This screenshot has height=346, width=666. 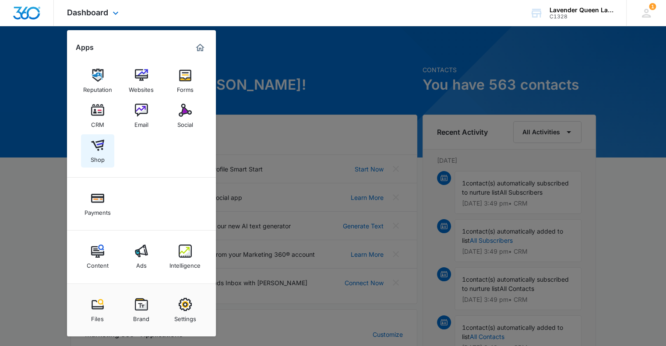 I want to click on a: Marketing 360® Dashboard, so click(x=200, y=48).